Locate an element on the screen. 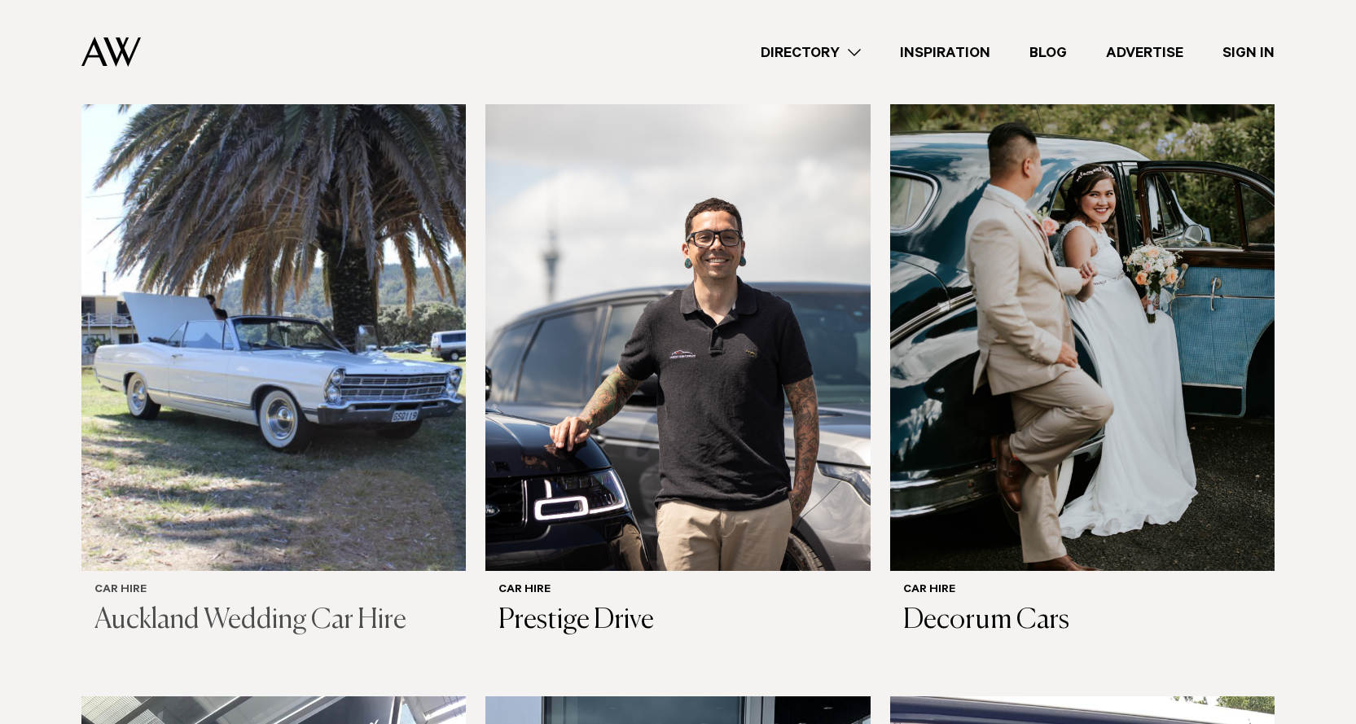 The height and width of the screenshot is (724, 1356). a: Advertise is located at coordinates (1145, 52).